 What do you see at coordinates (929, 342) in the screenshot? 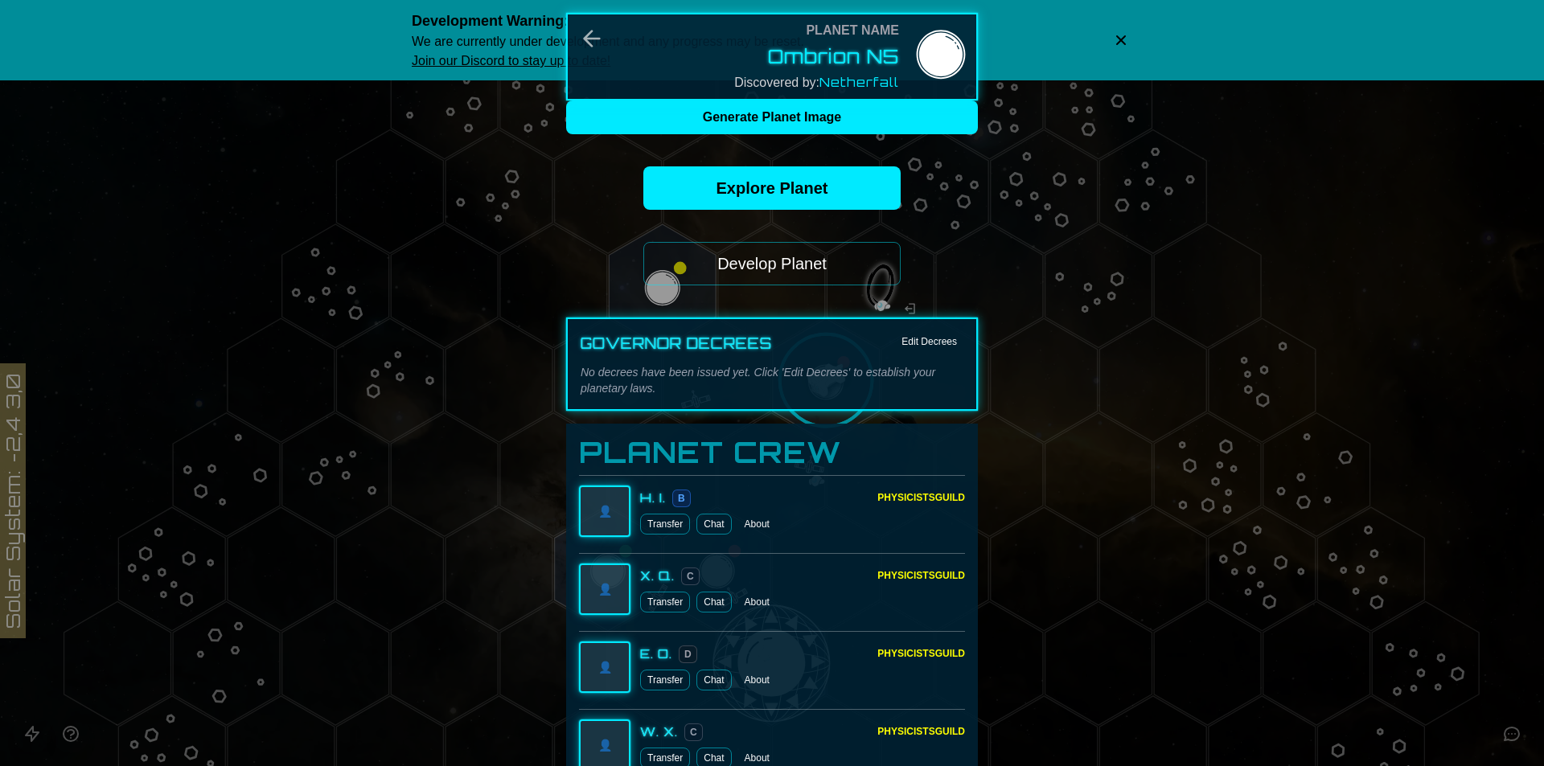
I see `button: Edit Decrees` at bounding box center [929, 342].